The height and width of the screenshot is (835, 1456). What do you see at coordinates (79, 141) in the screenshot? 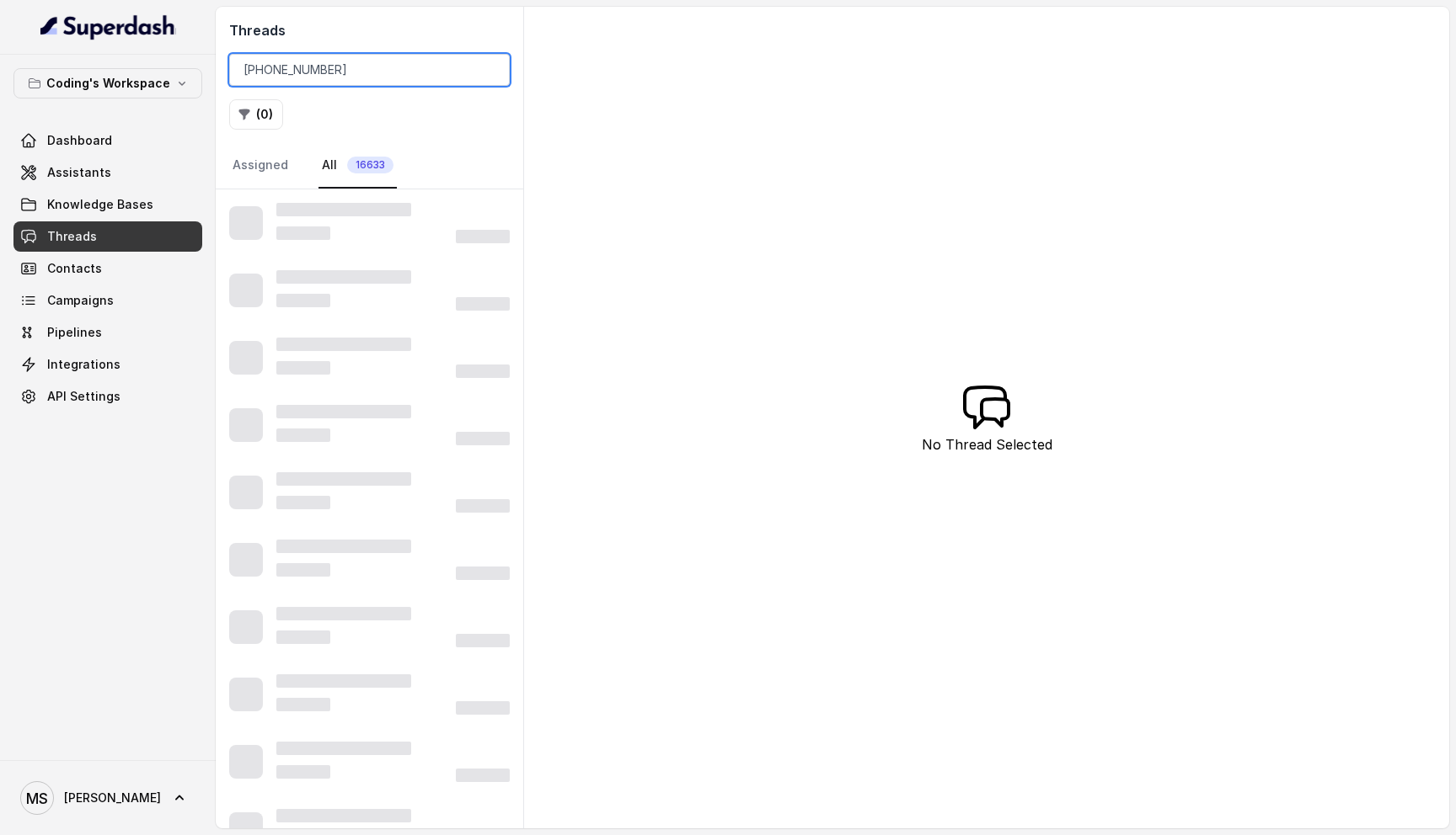
I see `span: Dashboard` at bounding box center [79, 141].